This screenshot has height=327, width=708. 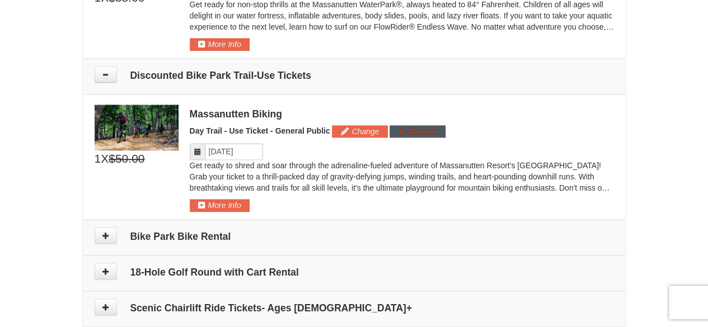 What do you see at coordinates (136, 128) in the screenshot?
I see `img: 6619923-14-67e0640e.jpg` at bounding box center [136, 128].